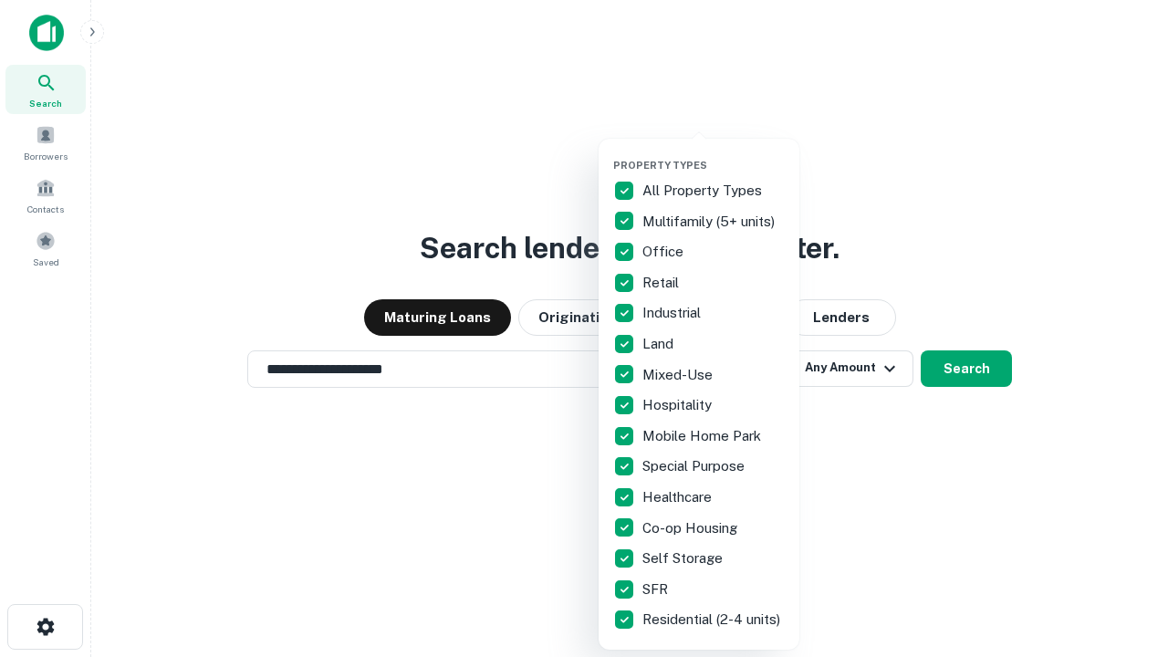 The width and height of the screenshot is (1168, 657). Describe the element at coordinates (679, 375) in the screenshot. I see `p: Mixed-Use` at that location.